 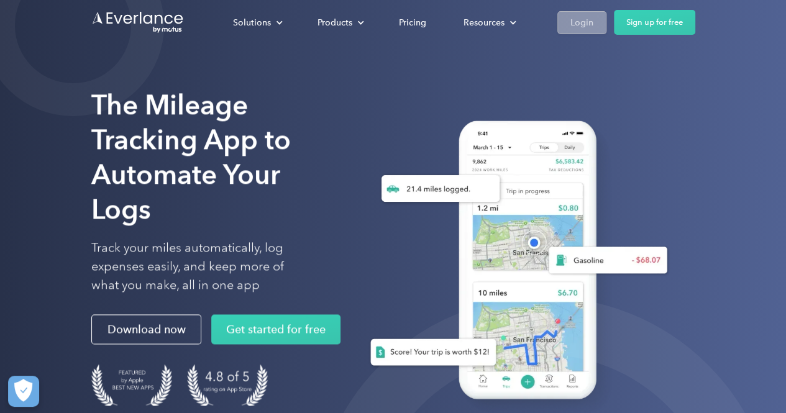 I want to click on div: Pricing, so click(x=412, y=22).